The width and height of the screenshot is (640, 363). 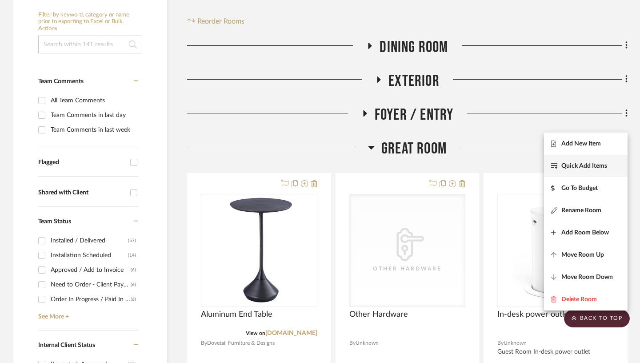 What do you see at coordinates (580, 188) in the screenshot?
I see `span: Go To Budget` at bounding box center [580, 188].